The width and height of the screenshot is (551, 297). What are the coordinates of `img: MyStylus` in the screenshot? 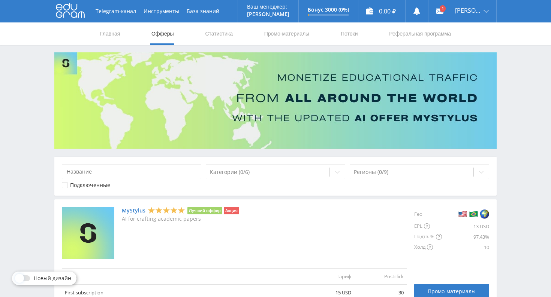 It's located at (88, 233).